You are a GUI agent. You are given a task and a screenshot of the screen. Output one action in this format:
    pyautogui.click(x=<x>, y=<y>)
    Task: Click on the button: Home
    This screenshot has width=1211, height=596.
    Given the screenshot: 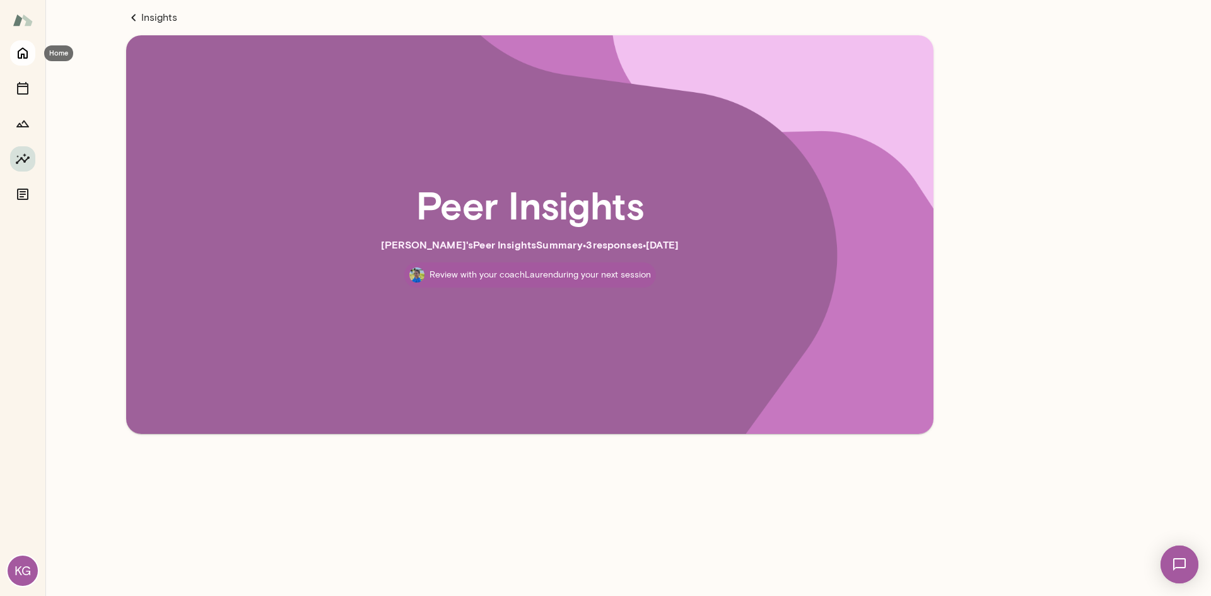 What is the action you would take?
    pyautogui.click(x=23, y=53)
    